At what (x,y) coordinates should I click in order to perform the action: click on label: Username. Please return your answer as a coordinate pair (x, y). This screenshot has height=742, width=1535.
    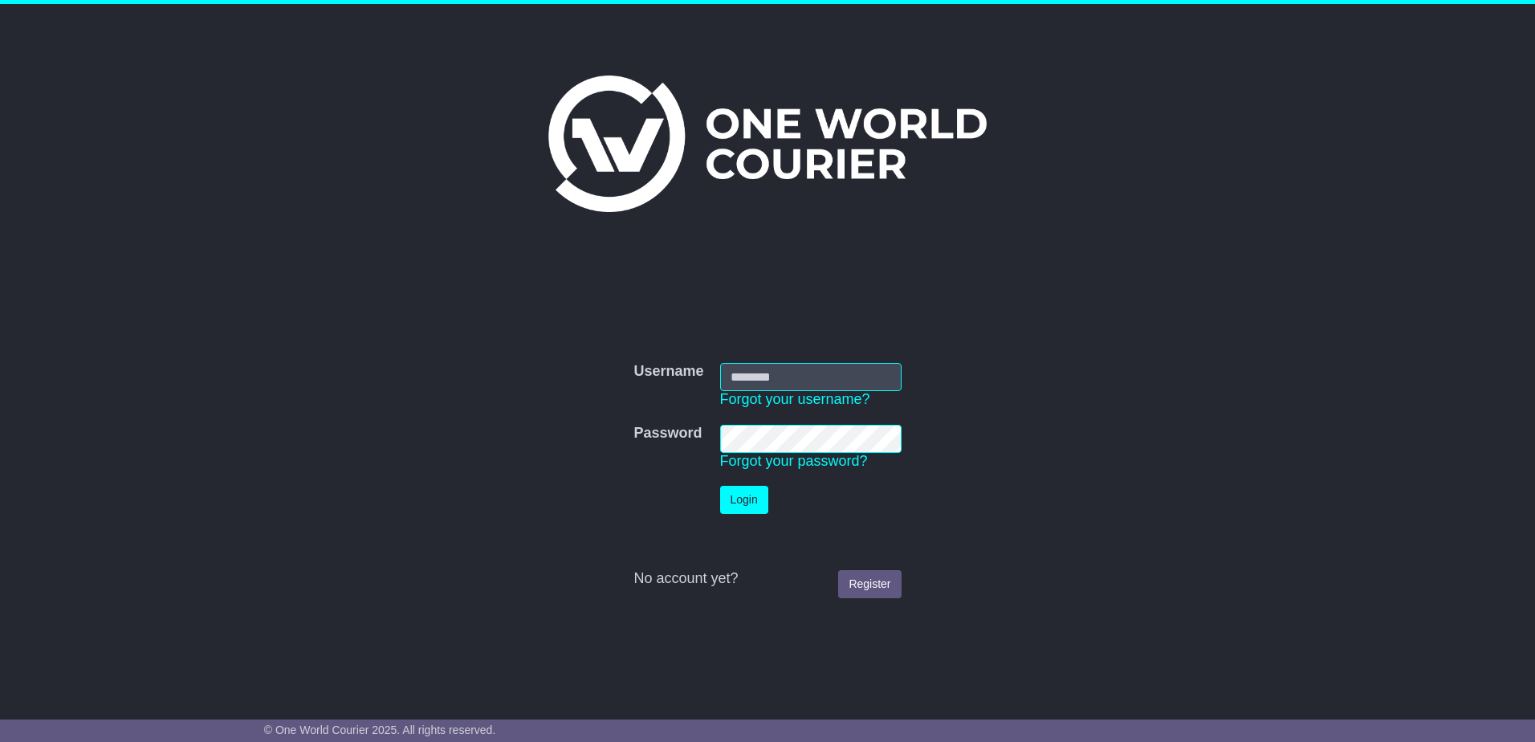
    Looking at the image, I should click on (668, 372).